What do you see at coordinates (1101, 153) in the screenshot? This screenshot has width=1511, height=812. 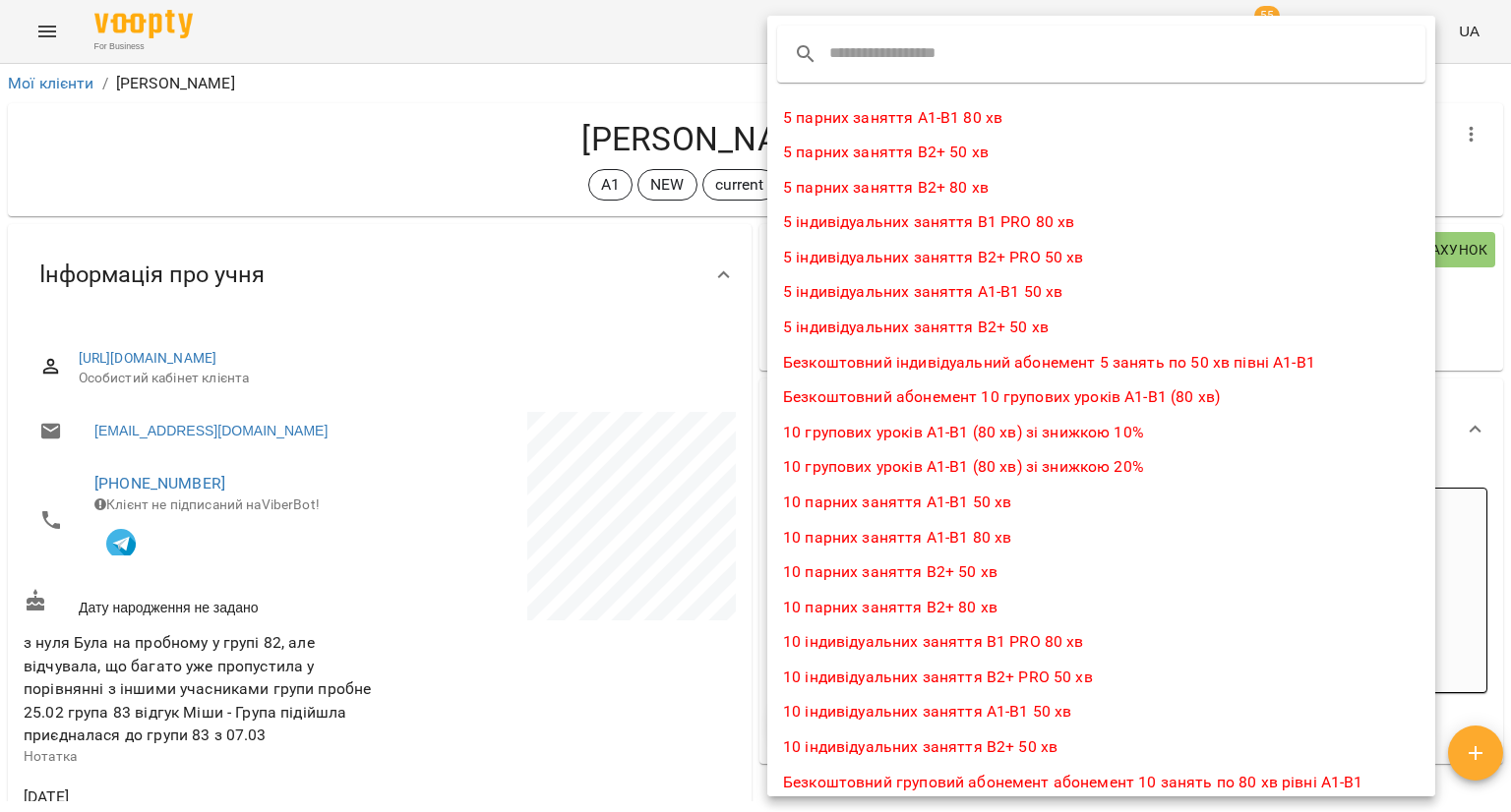 I see `li: 5 парних заняття В2+ 50 хв` at bounding box center [1101, 153].